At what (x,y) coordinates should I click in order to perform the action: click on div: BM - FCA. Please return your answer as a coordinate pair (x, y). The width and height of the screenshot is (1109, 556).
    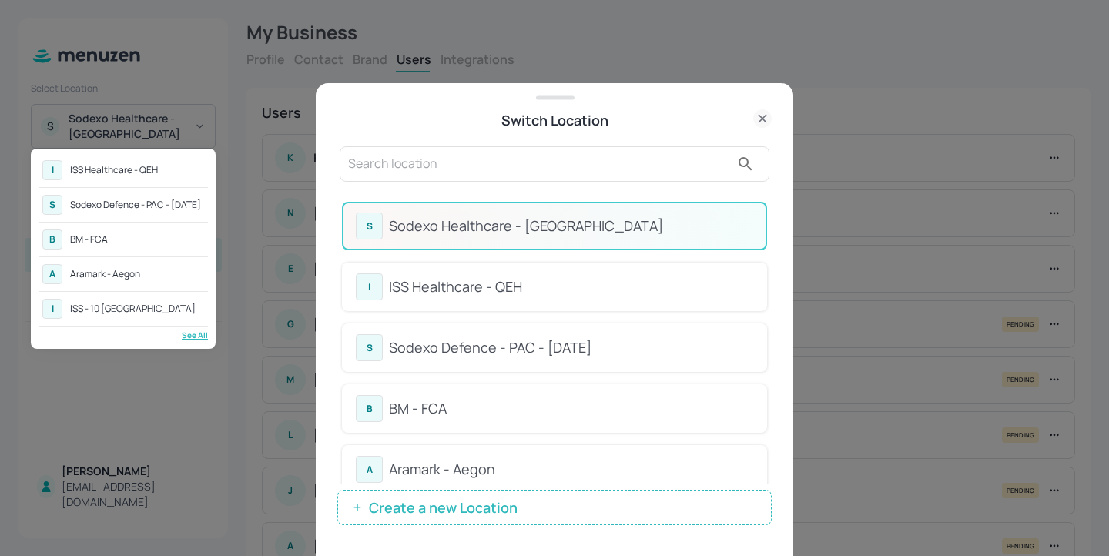
    Looking at the image, I should click on (89, 239).